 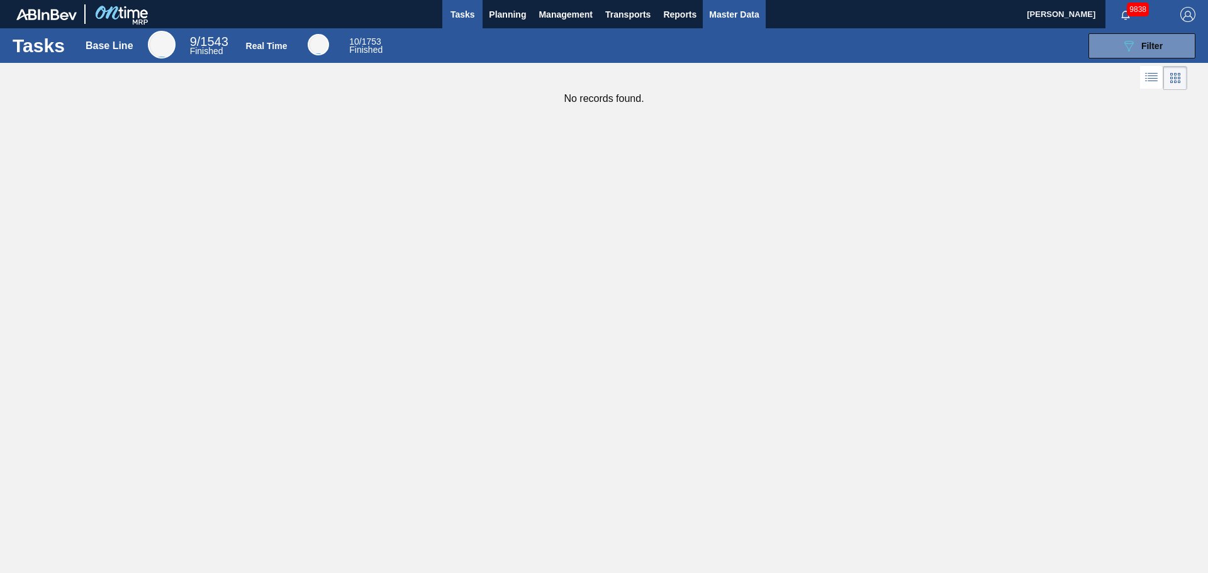 I want to click on span: 9, so click(x=193, y=42).